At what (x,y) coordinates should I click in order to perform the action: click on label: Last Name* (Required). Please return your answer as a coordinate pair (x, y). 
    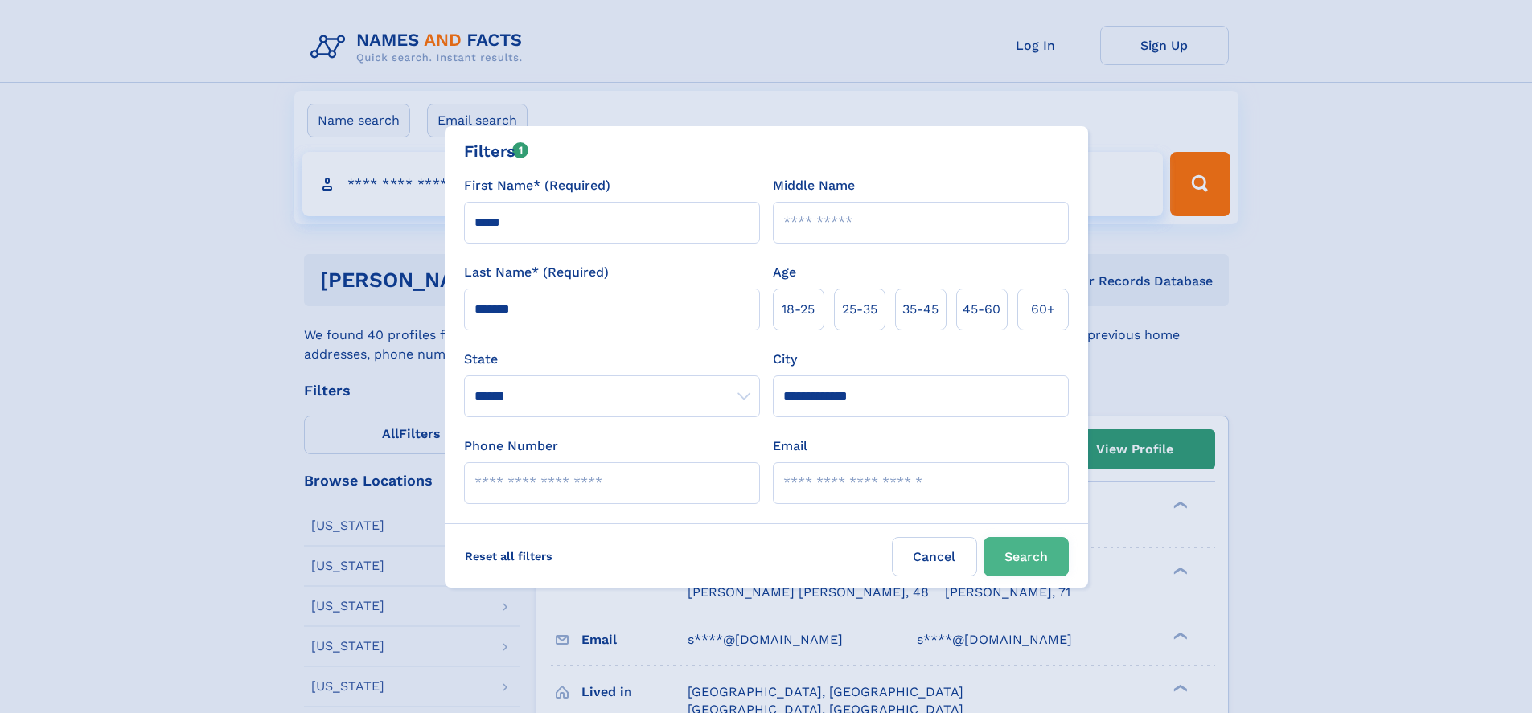
    Looking at the image, I should click on (537, 273).